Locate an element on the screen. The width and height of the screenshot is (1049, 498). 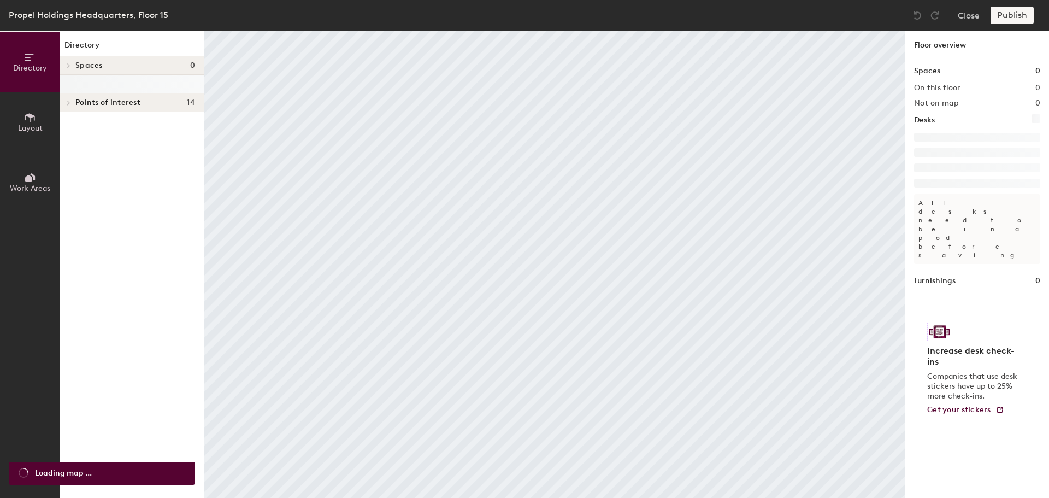
span: Get your stickers is located at coordinates (959, 409).